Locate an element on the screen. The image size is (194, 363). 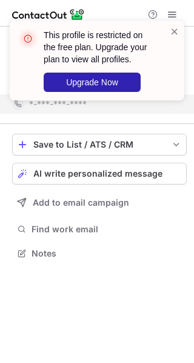
button: Upgrade Now is located at coordinates (92, 82).